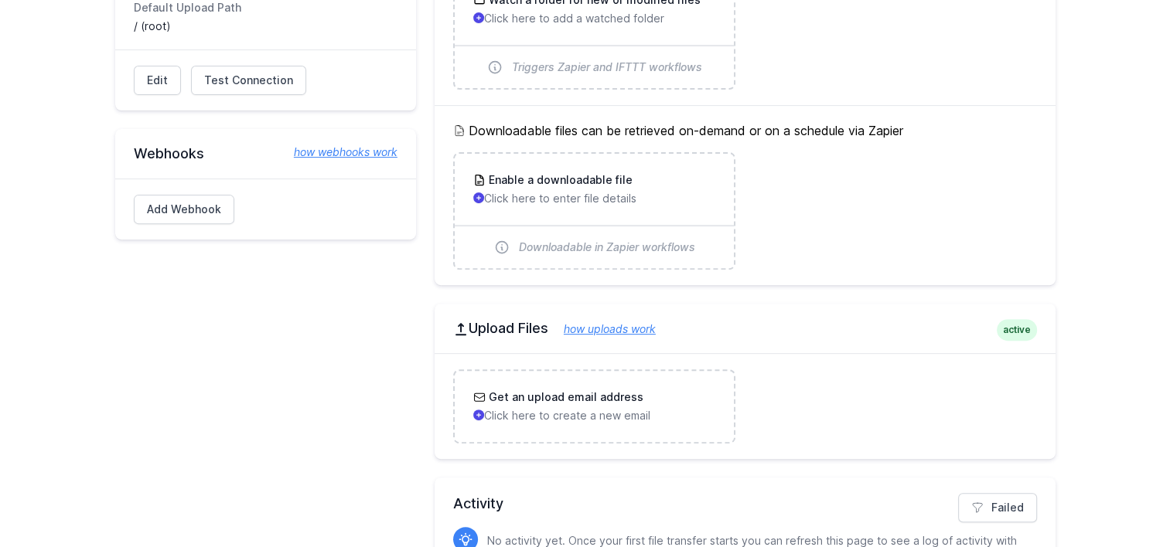  What do you see at coordinates (594, 199) in the screenshot?
I see `p: Click here to enter file details` at bounding box center [594, 199].